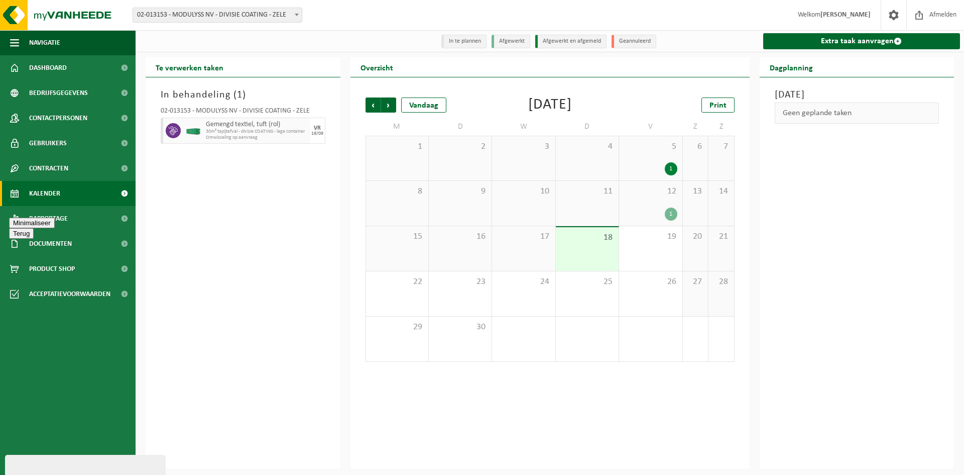 This screenshot has height=475, width=964. I want to click on h2: Overzicht, so click(377, 67).